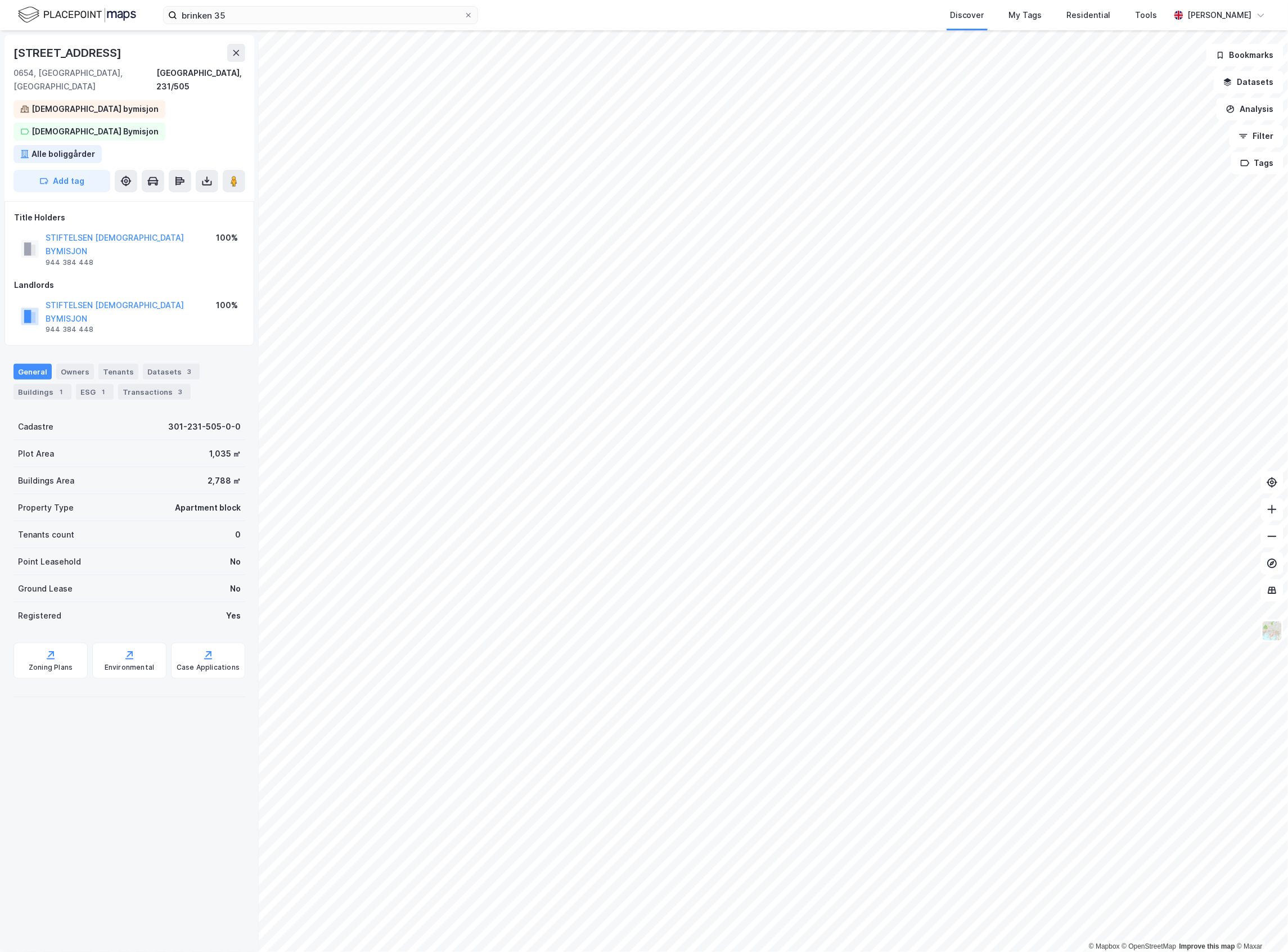 The height and width of the screenshot is (952, 1288). I want to click on a: Improve this map, so click(1207, 946).